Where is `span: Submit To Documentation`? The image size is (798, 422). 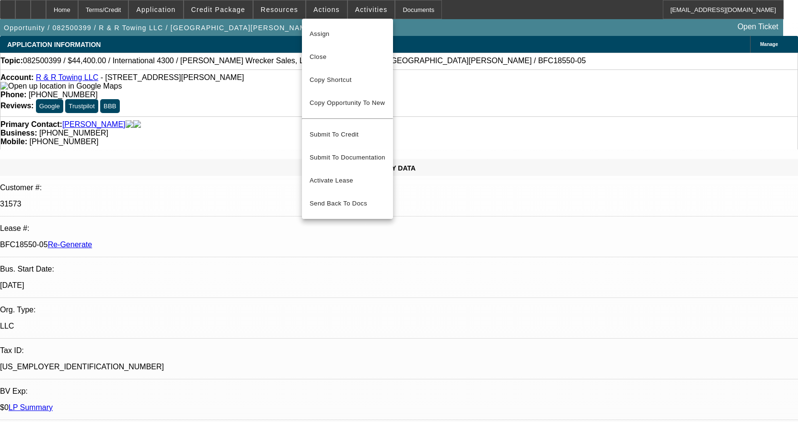
span: Submit To Documentation is located at coordinates (348, 158).